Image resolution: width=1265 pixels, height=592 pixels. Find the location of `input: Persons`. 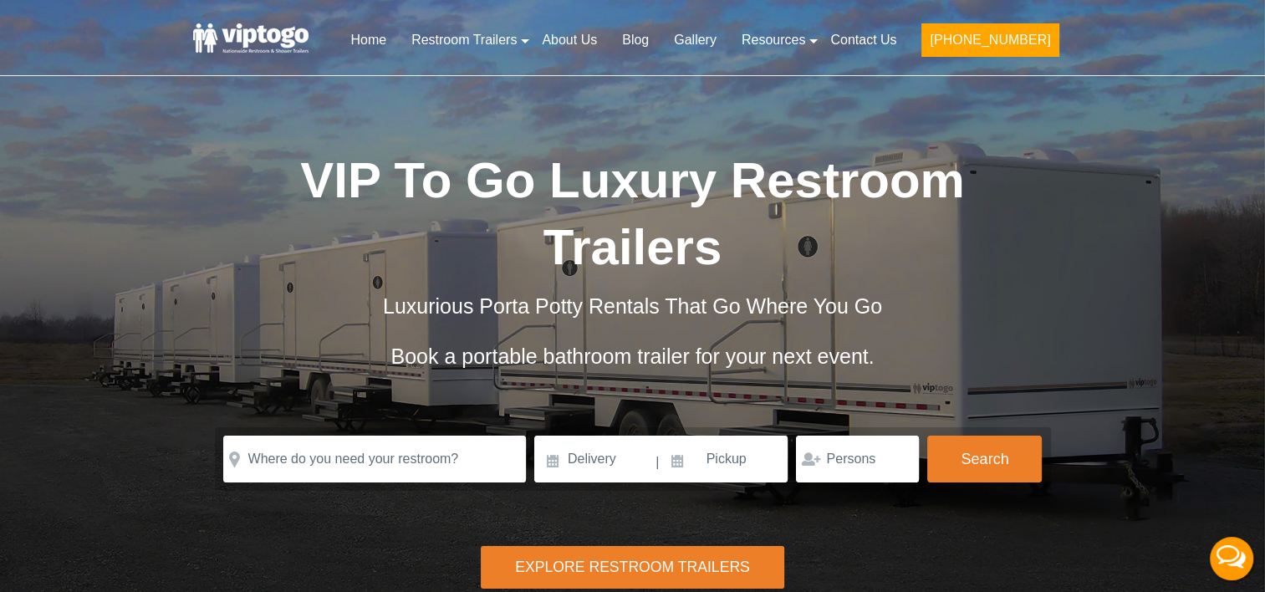

input: Persons is located at coordinates (857, 459).